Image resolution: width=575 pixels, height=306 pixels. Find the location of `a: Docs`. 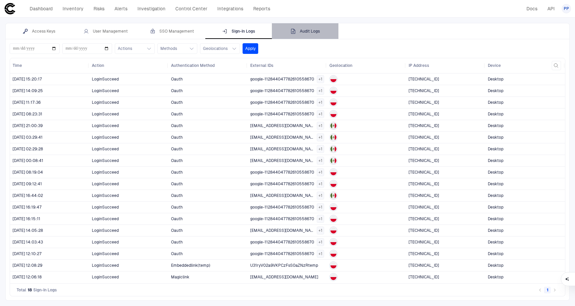

a: Docs is located at coordinates (532, 9).